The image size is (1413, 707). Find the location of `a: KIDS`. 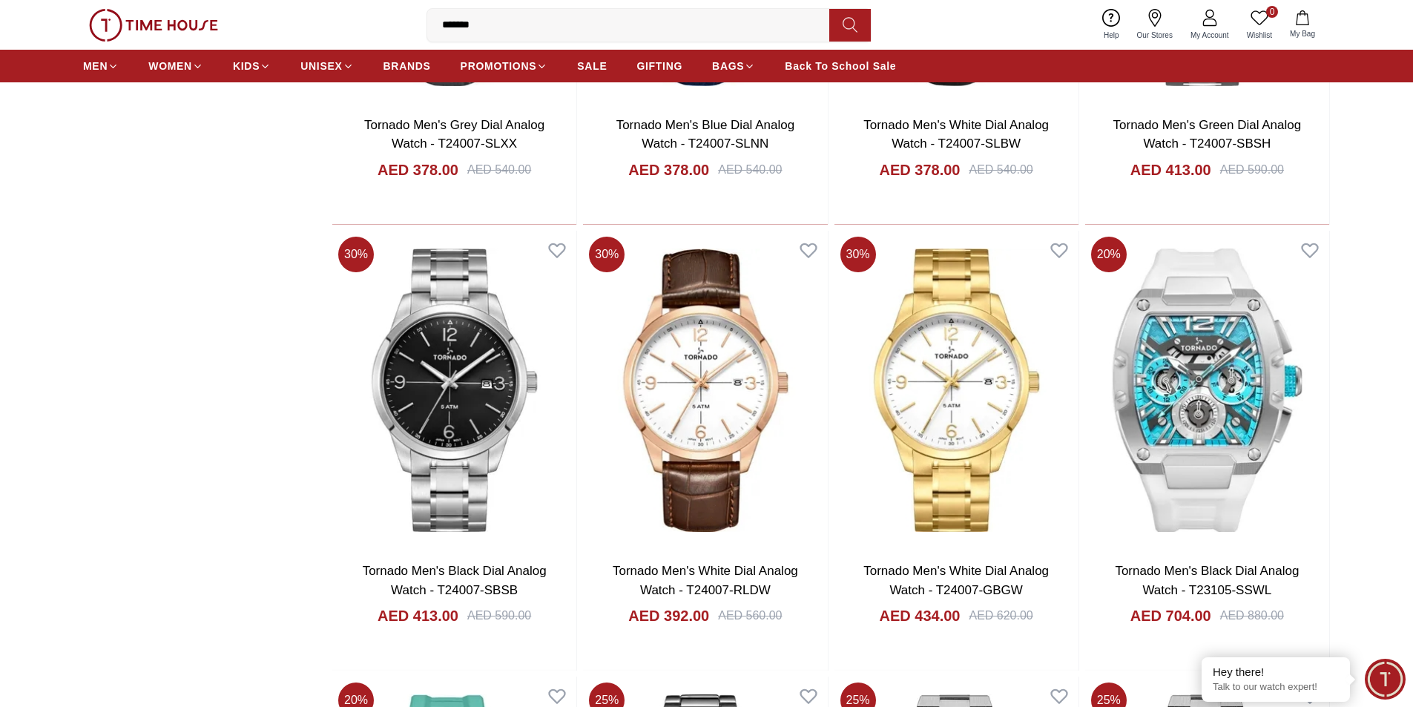

a: KIDS is located at coordinates (252, 66).